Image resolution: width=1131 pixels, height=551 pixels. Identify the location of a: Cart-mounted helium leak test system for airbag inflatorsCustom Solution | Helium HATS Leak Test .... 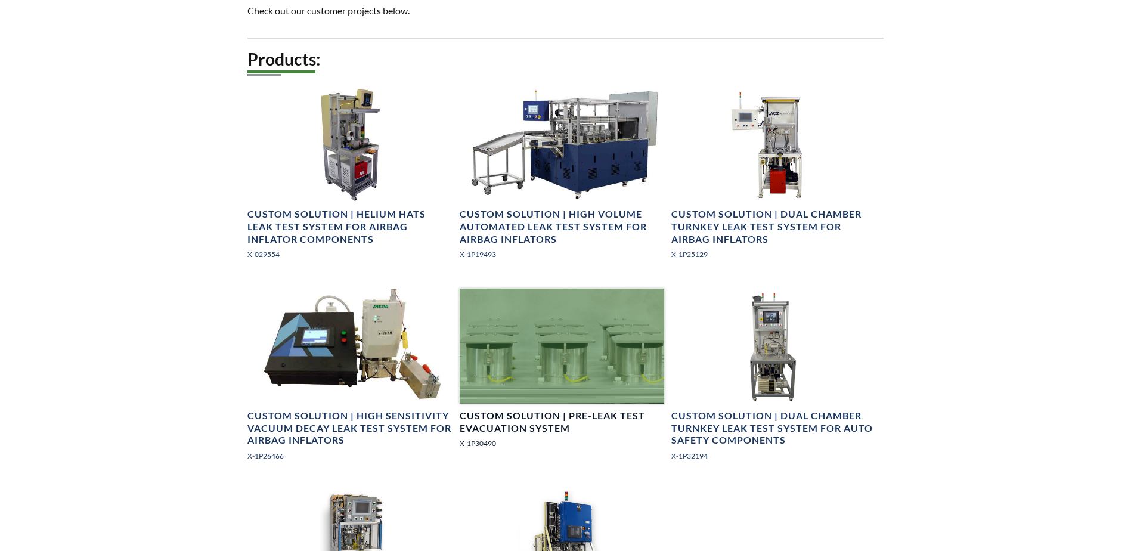
(350, 178).